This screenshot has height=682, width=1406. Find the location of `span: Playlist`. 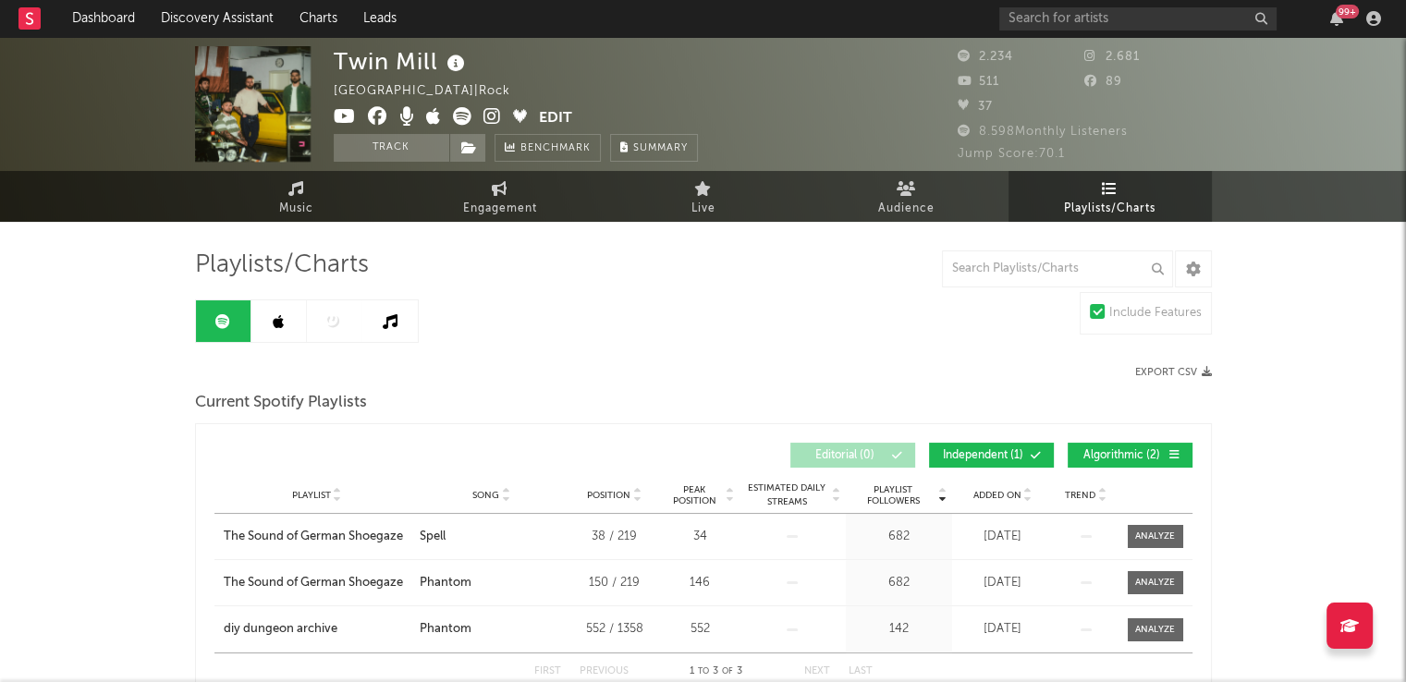

span: Playlist is located at coordinates (311, 495).